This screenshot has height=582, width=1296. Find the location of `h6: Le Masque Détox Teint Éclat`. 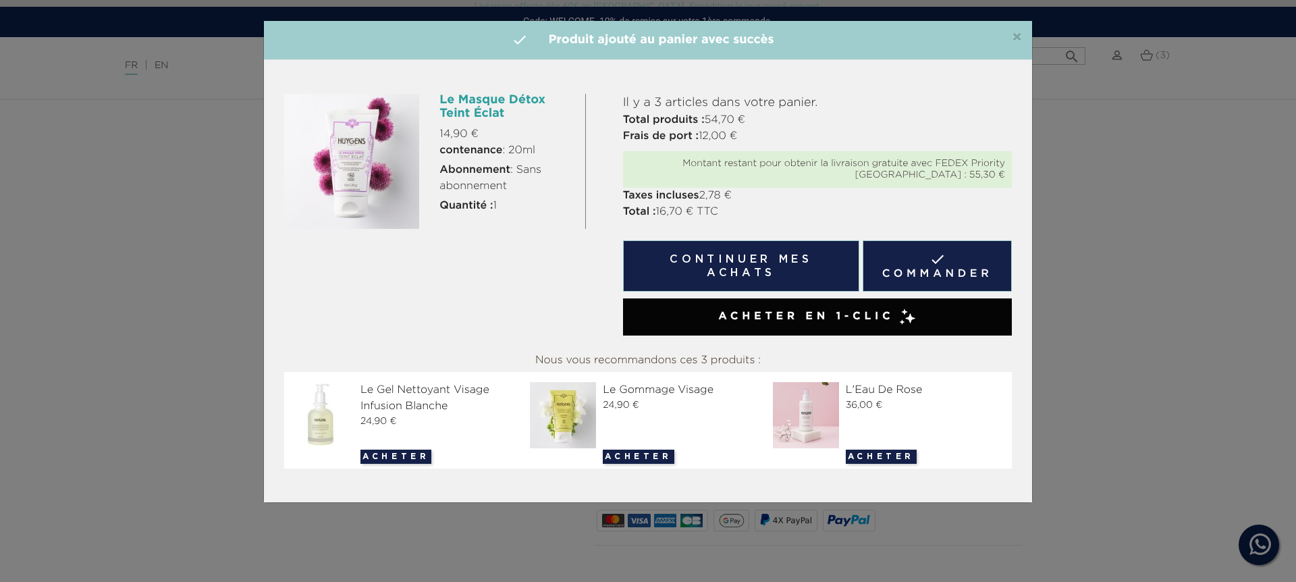

h6: Le Masque Détox Teint Éclat is located at coordinates (507, 107).